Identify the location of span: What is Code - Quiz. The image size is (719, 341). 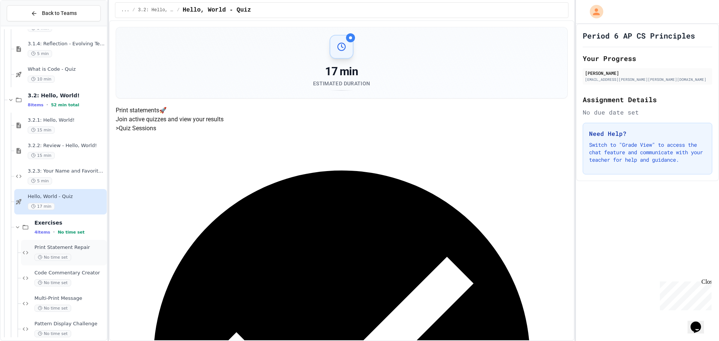
(66, 69).